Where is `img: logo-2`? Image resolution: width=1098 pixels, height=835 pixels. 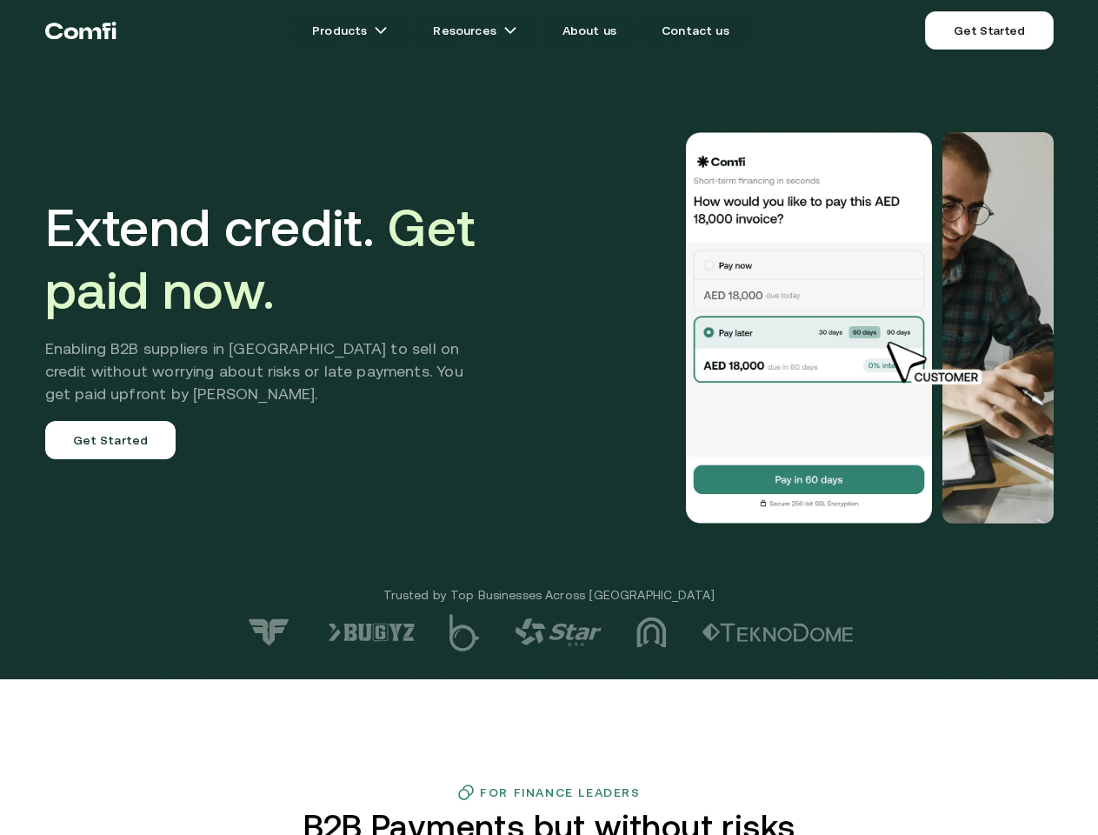 img: logo-2 is located at coordinates (777, 632).